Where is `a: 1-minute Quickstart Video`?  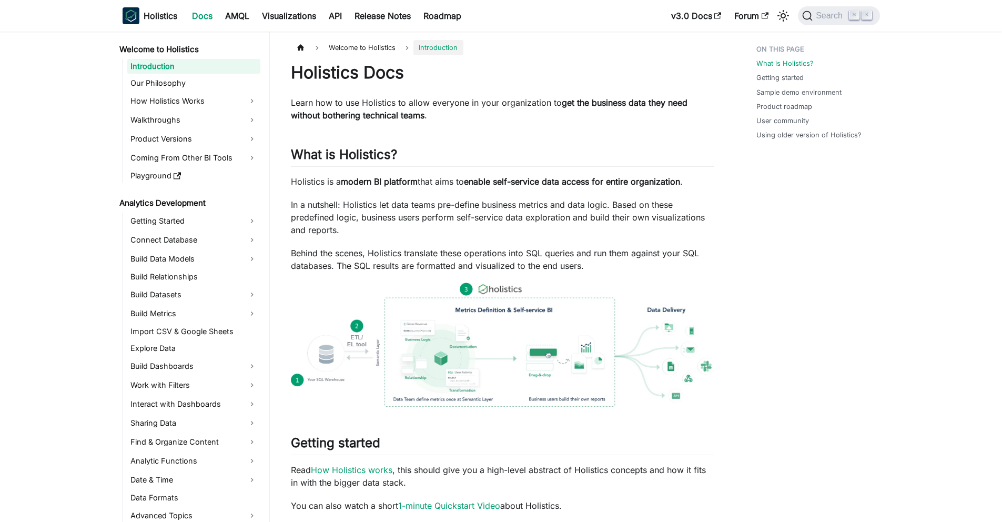 a: 1-minute Quickstart Video is located at coordinates (449, 505).